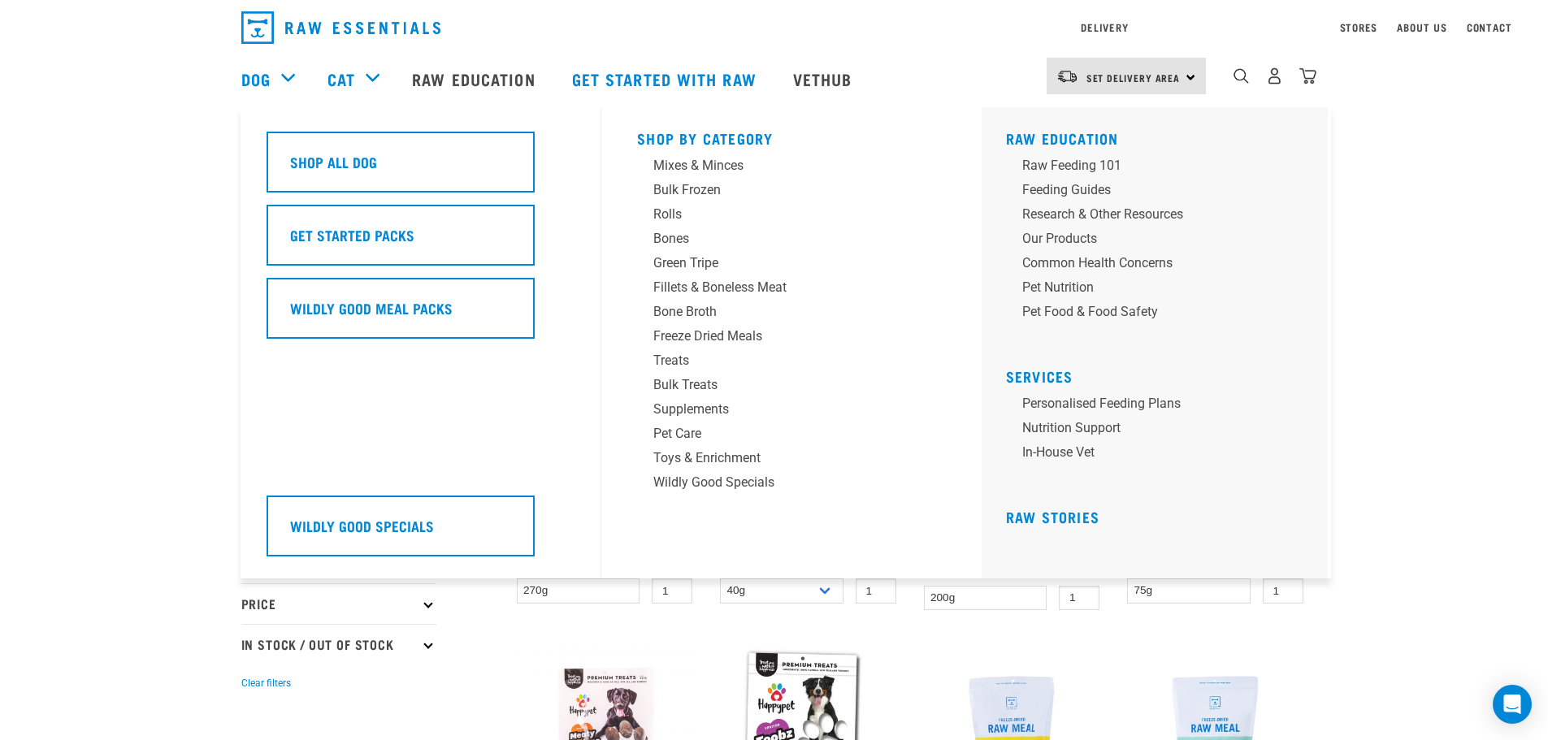 Image resolution: width=1548 pixels, height=740 pixels. What do you see at coordinates (1149, 166) in the screenshot?
I see `div: Raw Feeding 101` at bounding box center [1149, 166].